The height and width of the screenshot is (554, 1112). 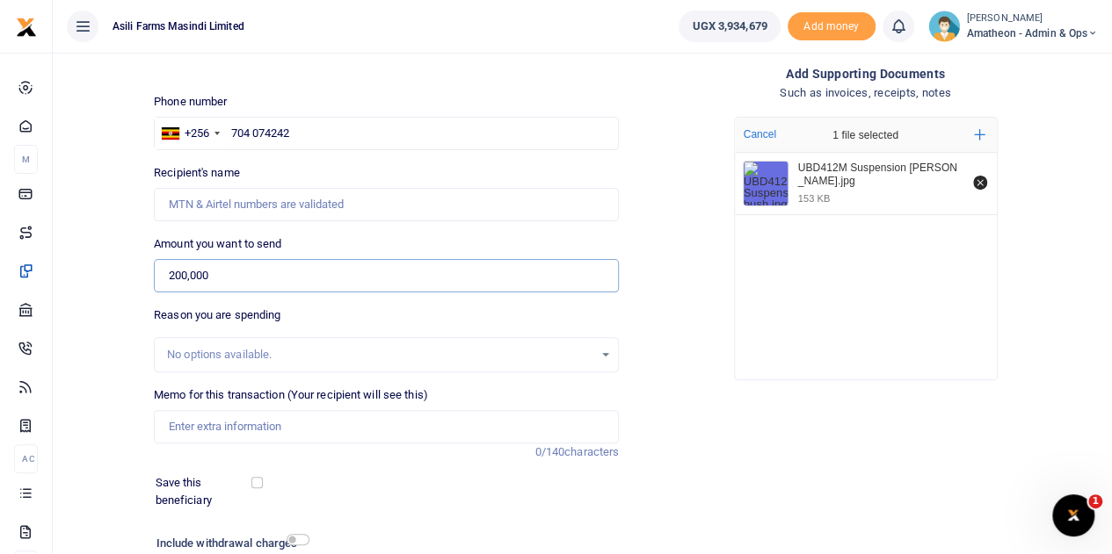 What do you see at coordinates (25, 459) in the screenshot?
I see `li: Ac` at bounding box center [25, 459].